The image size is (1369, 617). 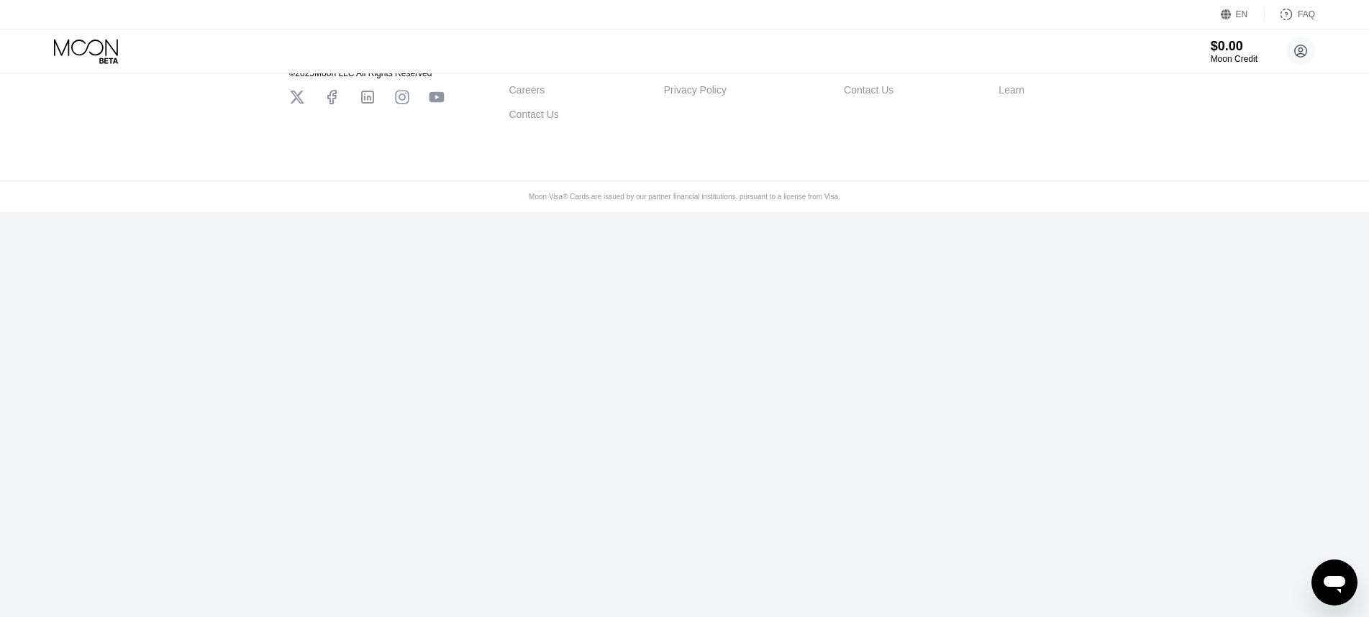 I want to click on div: Learn, so click(x=1011, y=90).